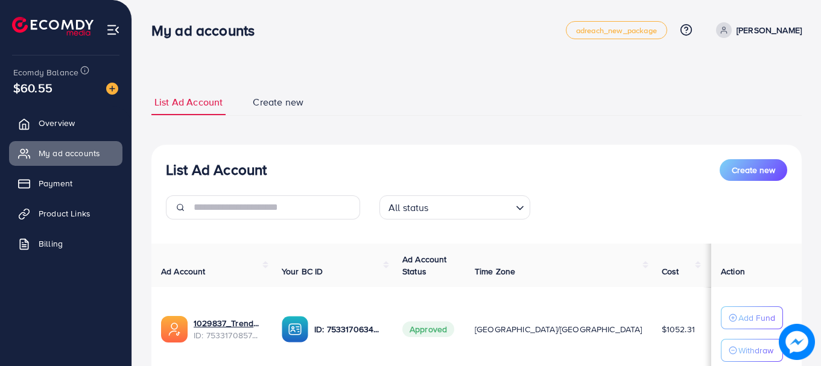 Image resolution: width=821 pixels, height=366 pixels. I want to click on span: Your BC ID, so click(302, 271).